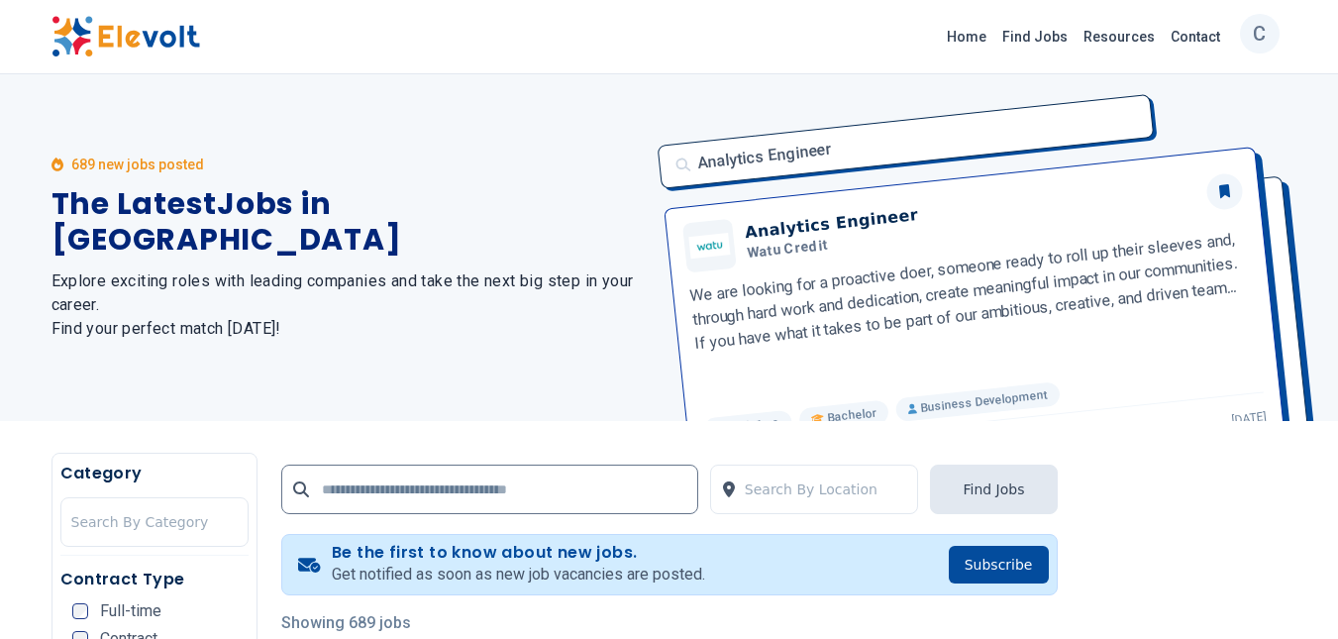  I want to click on p: 689 new jobs posted, so click(138, 164).